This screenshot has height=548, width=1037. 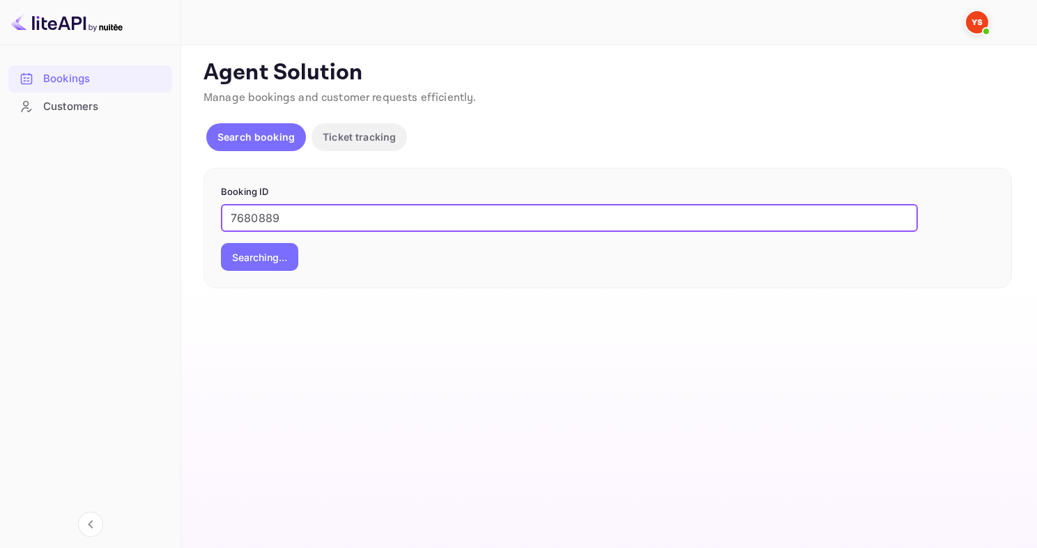 What do you see at coordinates (91, 525) in the screenshot?
I see `button: Collapse navigation` at bounding box center [91, 525].